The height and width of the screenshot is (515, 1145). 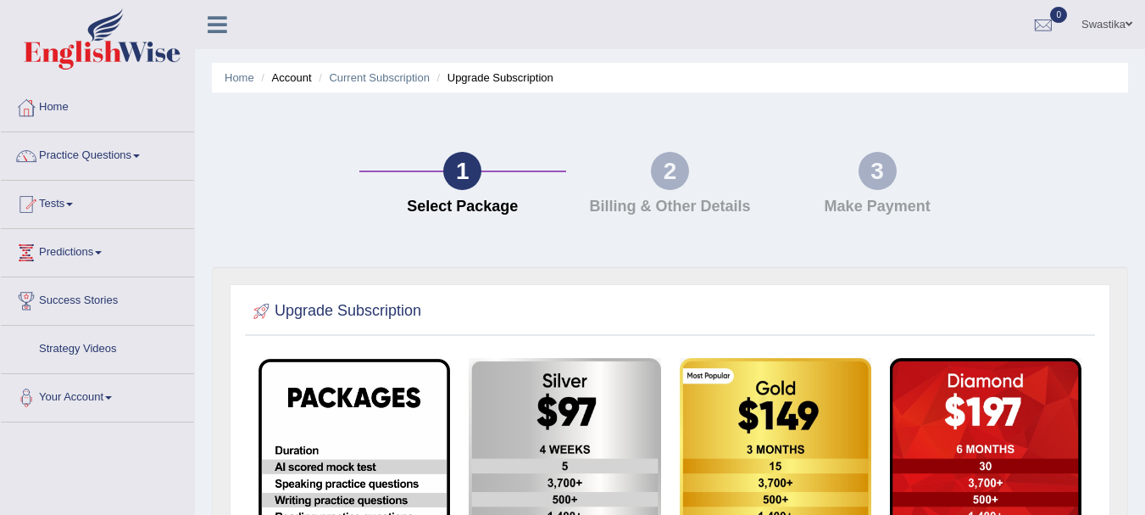 I want to click on h4: Select Package, so click(x=463, y=207).